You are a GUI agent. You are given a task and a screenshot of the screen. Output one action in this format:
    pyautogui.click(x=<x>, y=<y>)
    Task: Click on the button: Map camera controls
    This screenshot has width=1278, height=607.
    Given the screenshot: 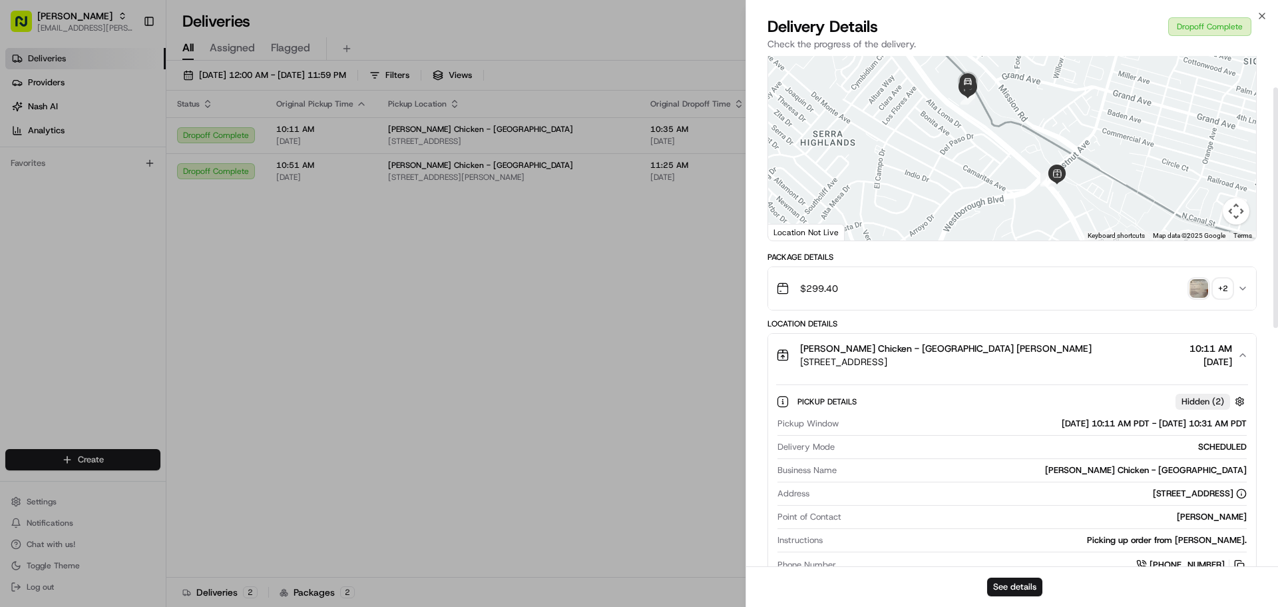 What is the action you would take?
    pyautogui.click(x=1236, y=211)
    